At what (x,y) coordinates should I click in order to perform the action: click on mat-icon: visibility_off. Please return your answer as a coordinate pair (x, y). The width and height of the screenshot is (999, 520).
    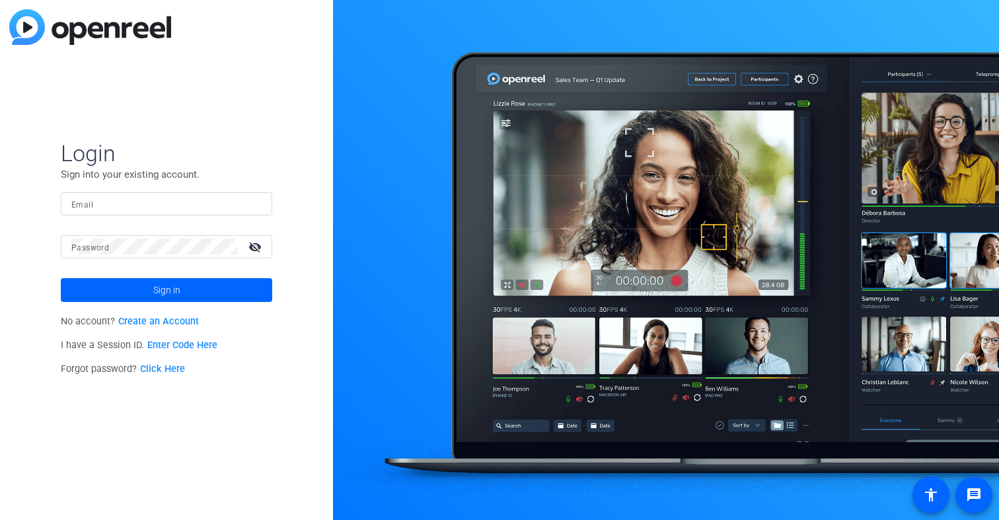
    Looking at the image, I should click on (256, 247).